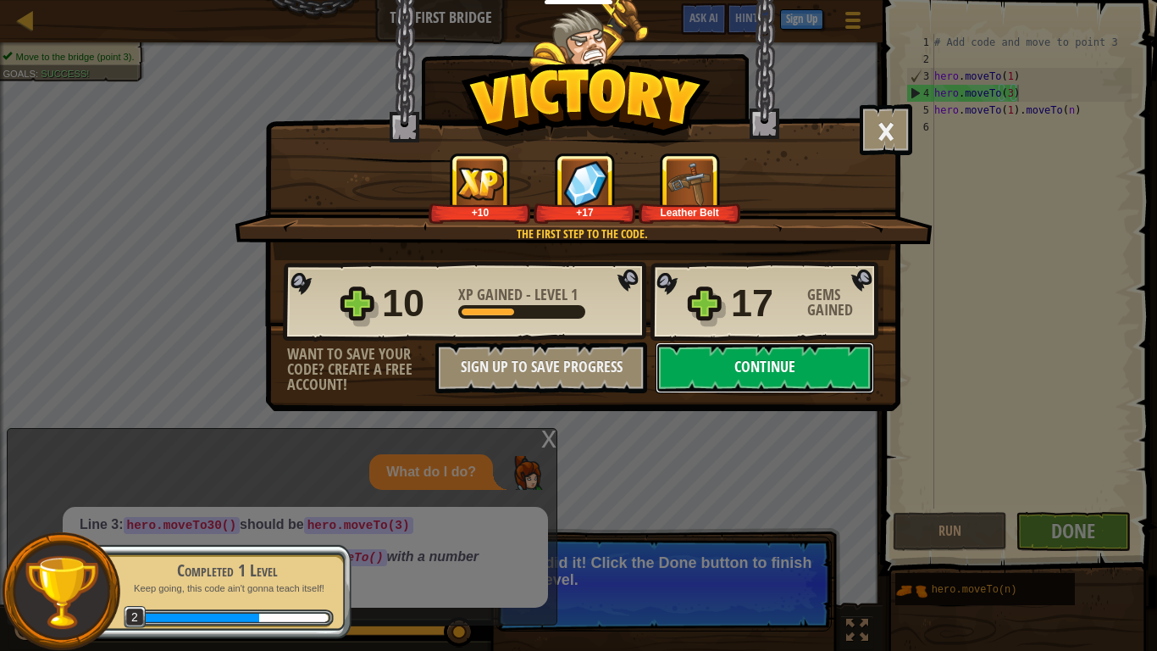 Image resolution: width=1157 pixels, height=651 pixels. Describe the element at coordinates (492, 294) in the screenshot. I see `span: XP Gained` at that location.